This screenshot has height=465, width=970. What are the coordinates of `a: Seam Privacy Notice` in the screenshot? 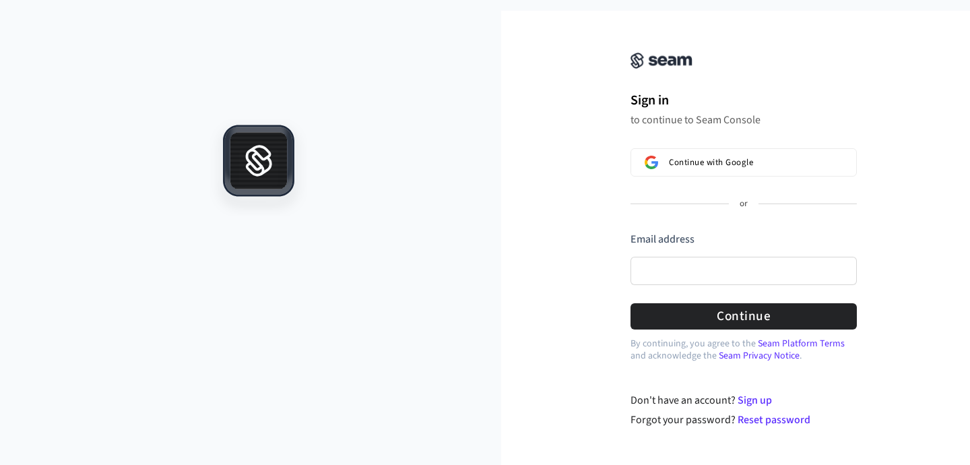 It's located at (759, 356).